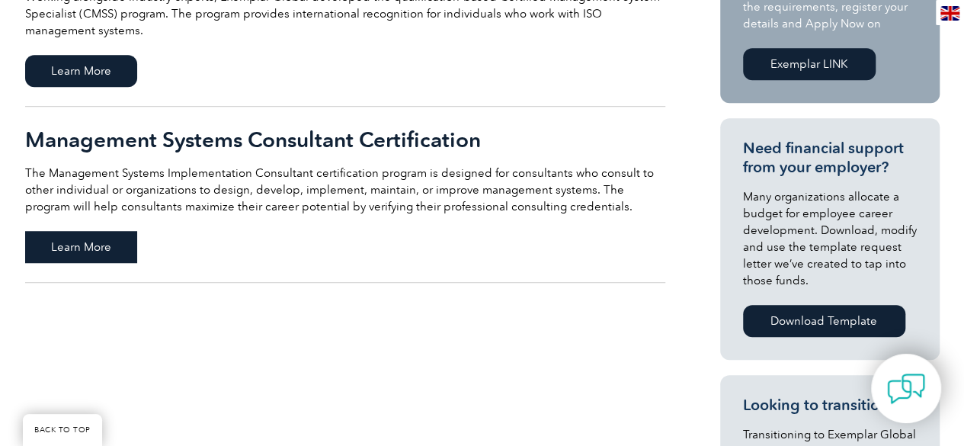 Image resolution: width=964 pixels, height=446 pixels. Describe the element at coordinates (950, 13) in the screenshot. I see `img: en` at that location.